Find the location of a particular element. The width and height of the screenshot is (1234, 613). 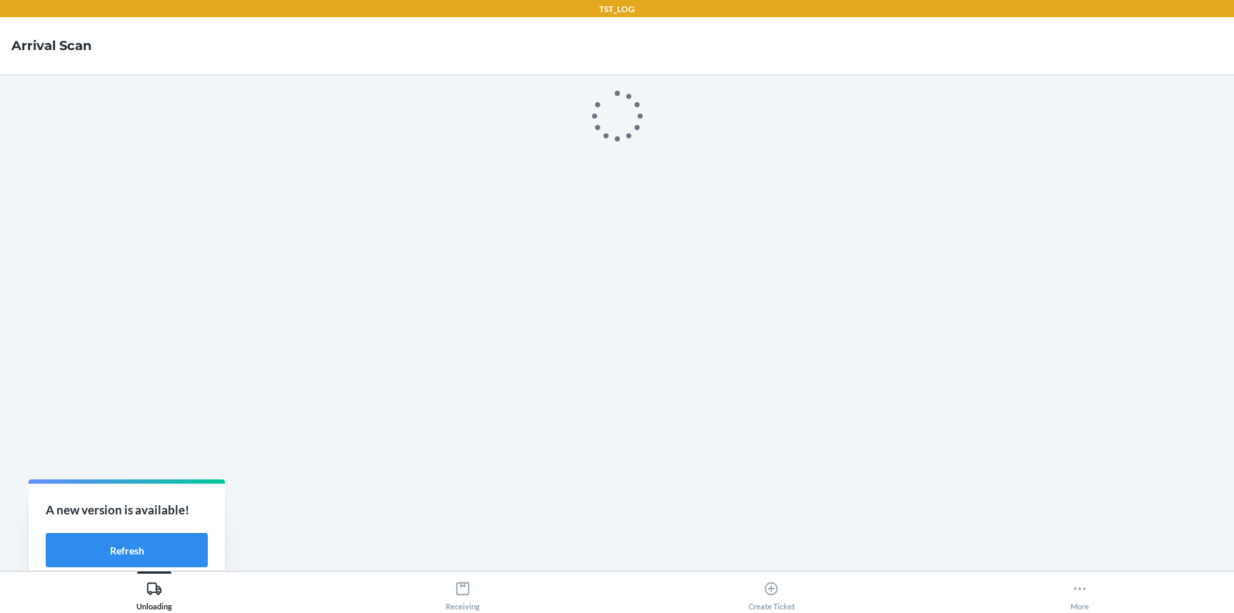

button: More is located at coordinates (1080, 591).